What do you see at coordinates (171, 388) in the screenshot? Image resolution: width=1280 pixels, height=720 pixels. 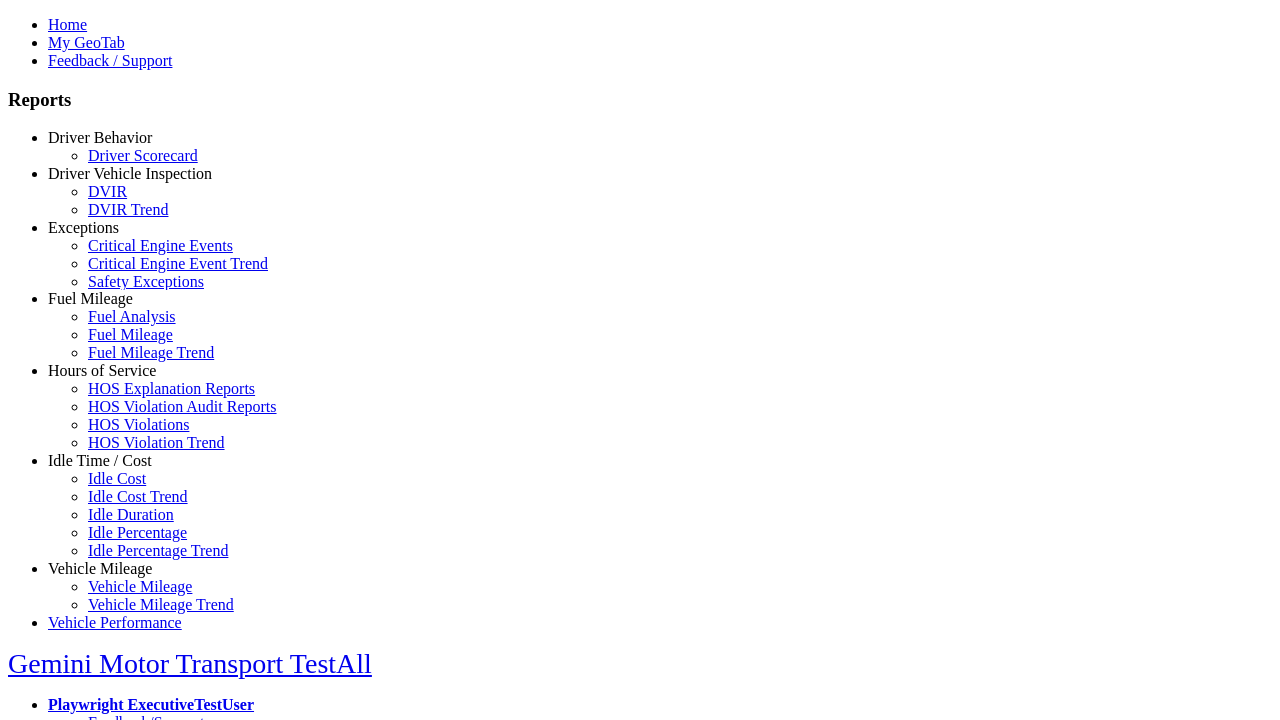 I see `a: HOS Explanation Reports` at bounding box center [171, 388].